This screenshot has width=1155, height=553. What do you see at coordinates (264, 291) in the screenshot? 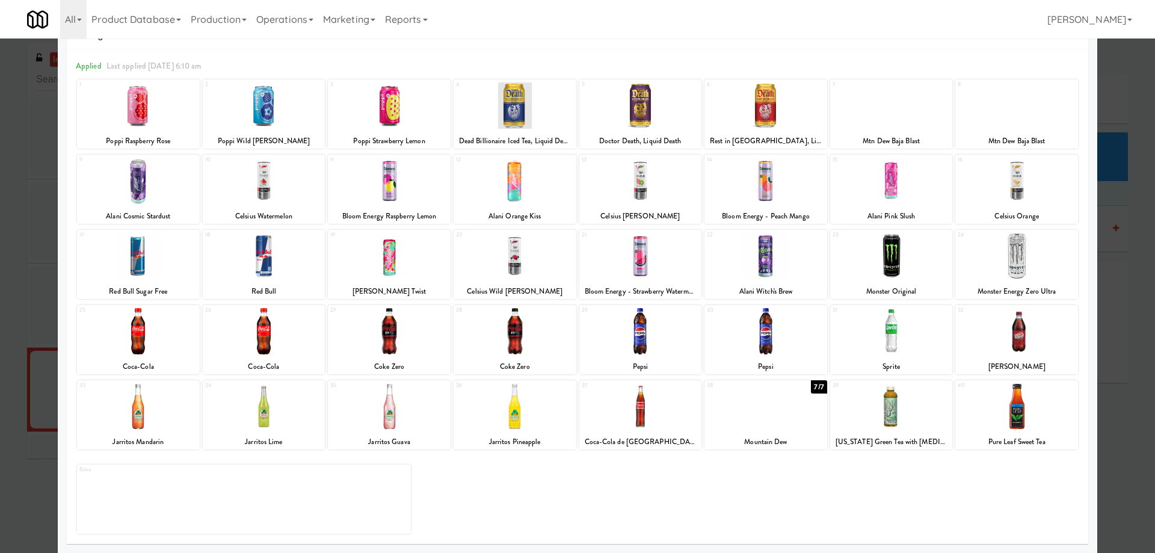
I see `div: Red Bull` at bounding box center [264, 291].